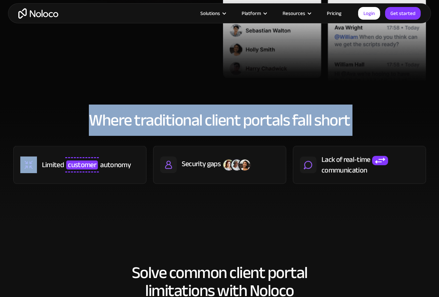  I want to click on div: communication, so click(344, 170).